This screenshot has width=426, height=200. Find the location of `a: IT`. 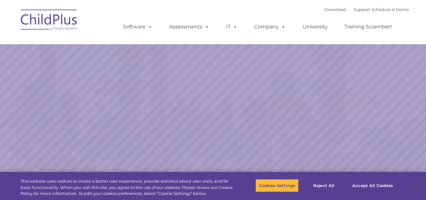

a: IT is located at coordinates (232, 27).